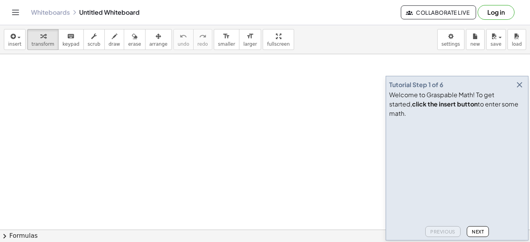  What do you see at coordinates (114, 40) in the screenshot?
I see `button: draw` at bounding box center [114, 40].